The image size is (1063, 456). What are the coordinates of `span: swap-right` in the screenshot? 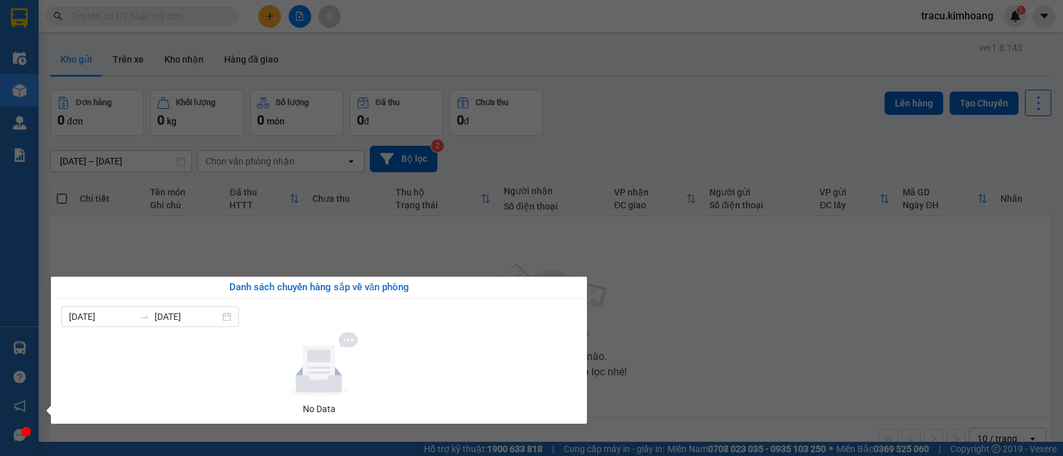 It's located at (144, 316).